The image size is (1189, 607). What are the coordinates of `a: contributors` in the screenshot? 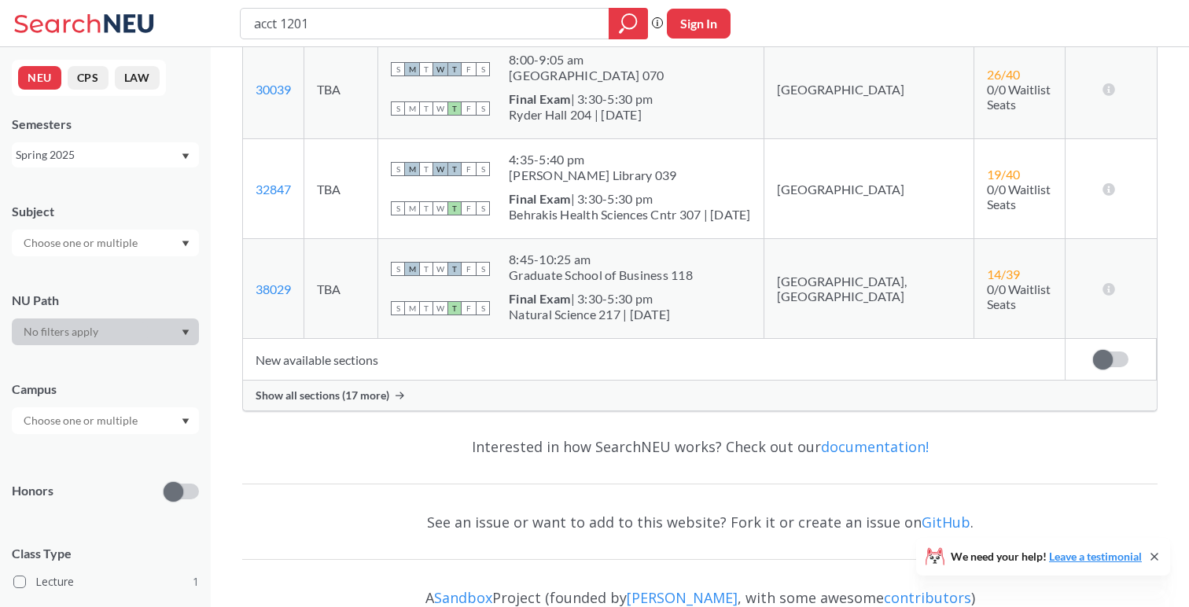 It's located at (928, 598).